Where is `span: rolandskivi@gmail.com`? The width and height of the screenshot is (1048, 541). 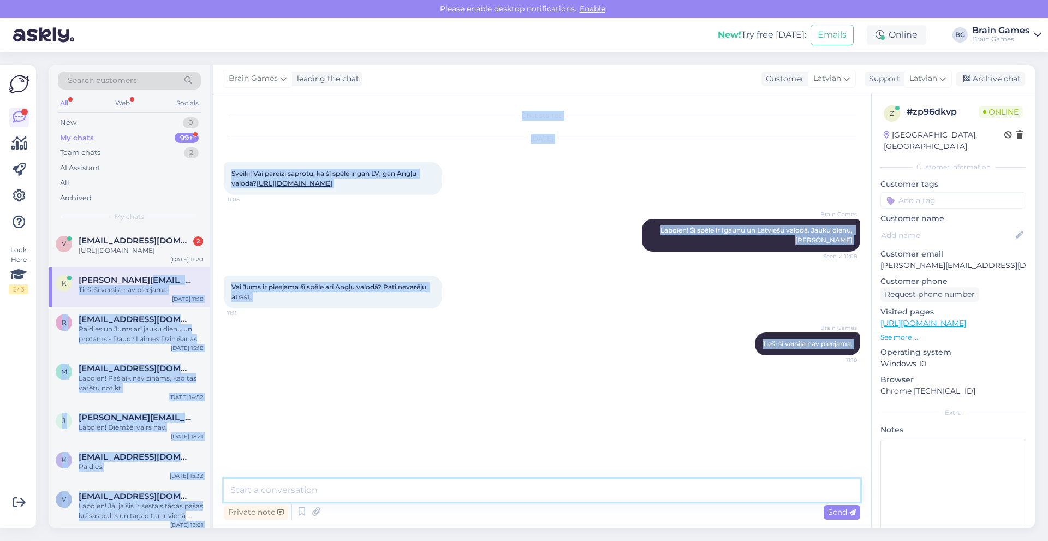
span: rolandskivi@gmail.com is located at coordinates (135, 319).